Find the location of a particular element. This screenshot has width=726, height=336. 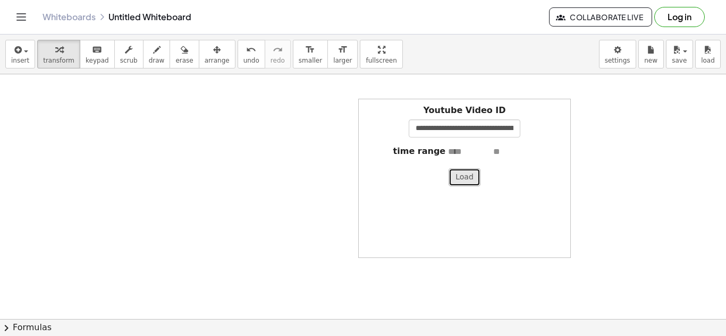

span: load is located at coordinates (708, 61).